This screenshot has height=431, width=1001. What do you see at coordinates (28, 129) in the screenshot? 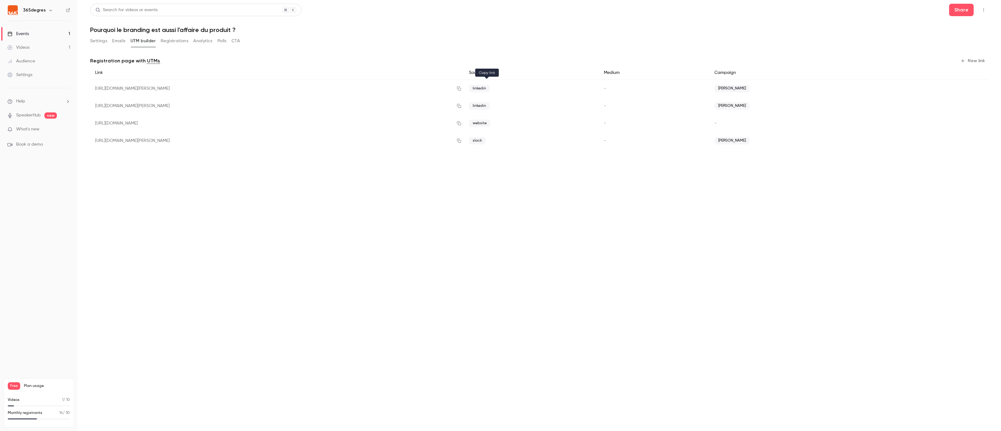
I see `span: What's new` at bounding box center [28, 129].